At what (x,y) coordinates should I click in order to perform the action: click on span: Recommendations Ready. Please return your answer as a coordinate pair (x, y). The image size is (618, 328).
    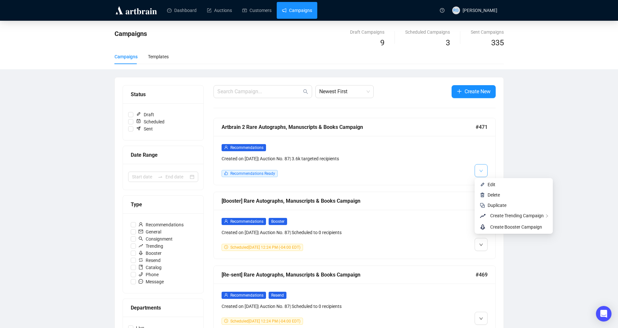
    Looking at the image, I should click on (253, 174).